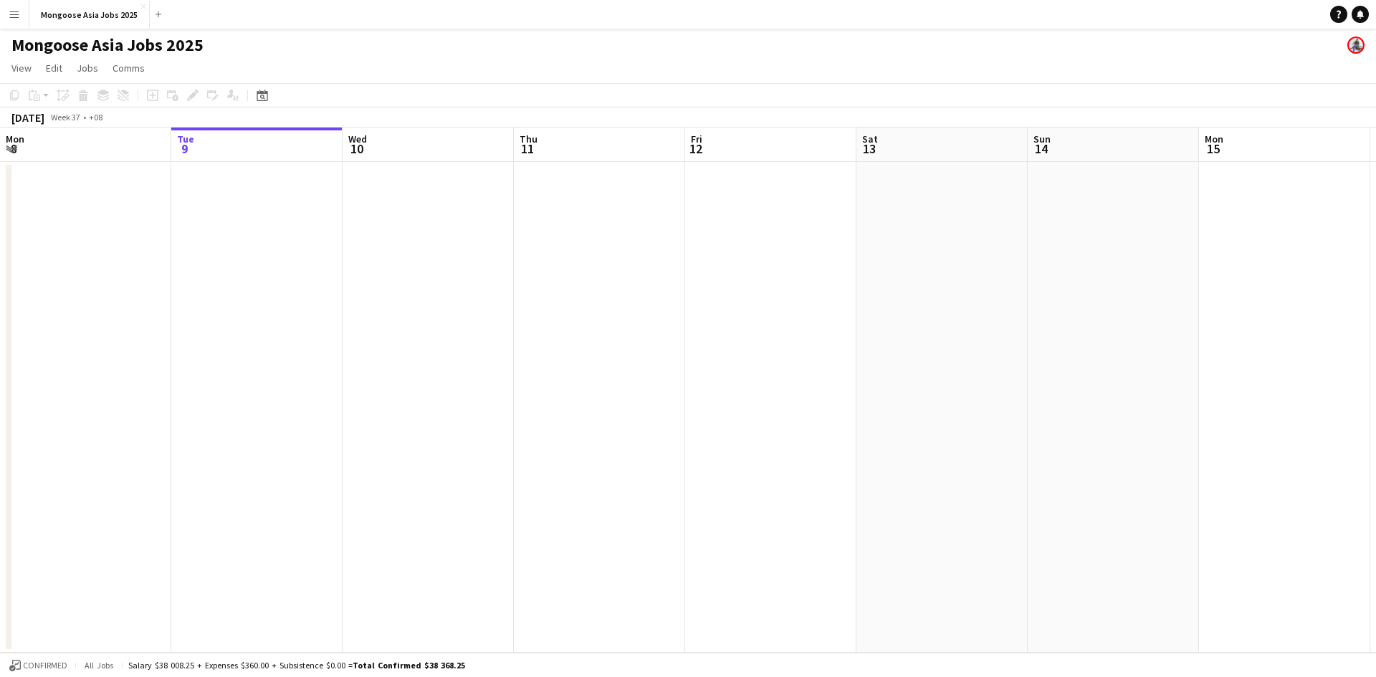 Image resolution: width=1376 pixels, height=677 pixels. Describe the element at coordinates (22, 68) in the screenshot. I see `span: View` at that location.